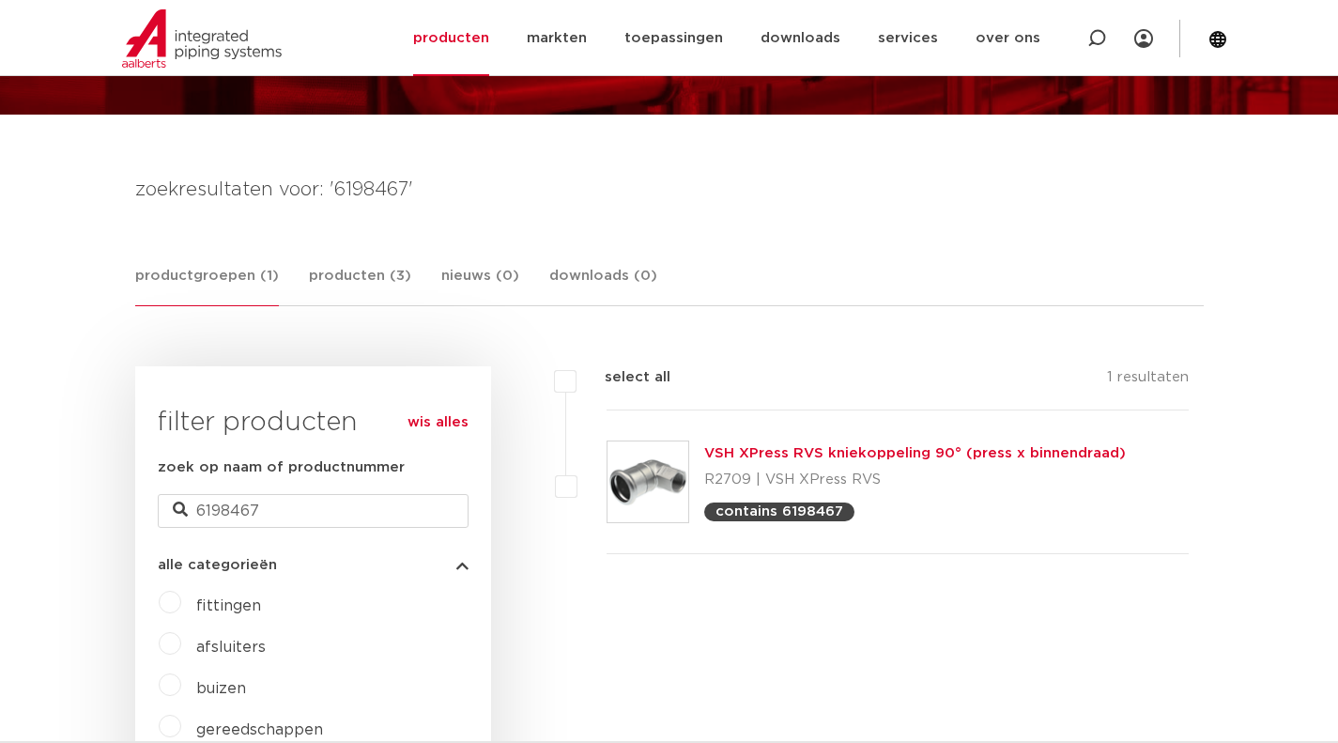  Describe the element at coordinates (231, 647) in the screenshot. I see `a: afsluiters` at that location.